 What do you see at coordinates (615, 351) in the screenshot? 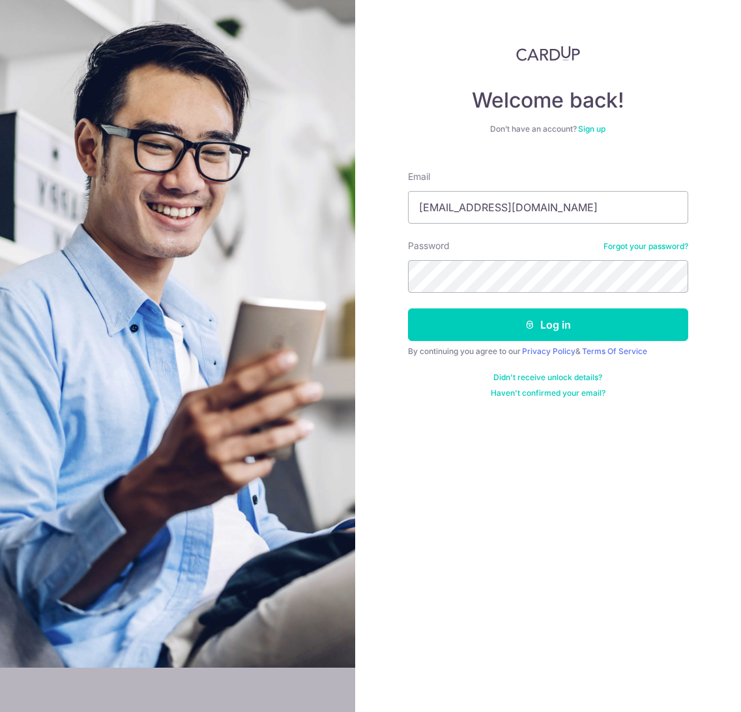
I see `a: Terms Of Service` at bounding box center [615, 351].